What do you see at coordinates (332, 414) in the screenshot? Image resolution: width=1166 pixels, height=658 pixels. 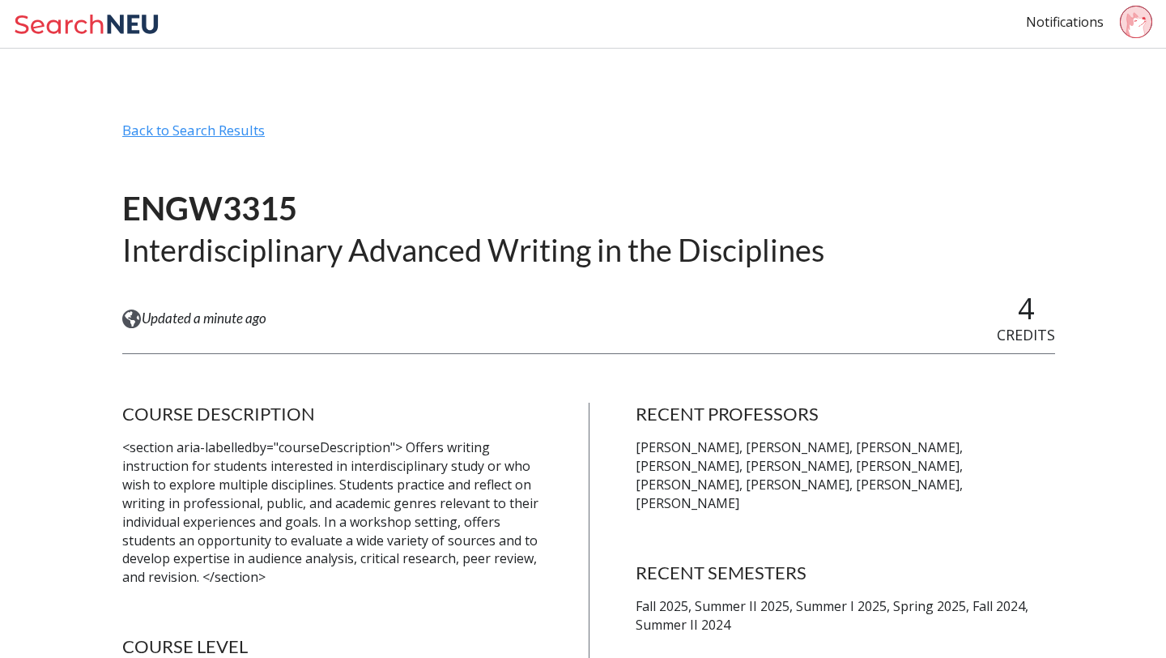 I see `h4: COURSE DESCRIPTION` at bounding box center [332, 414].